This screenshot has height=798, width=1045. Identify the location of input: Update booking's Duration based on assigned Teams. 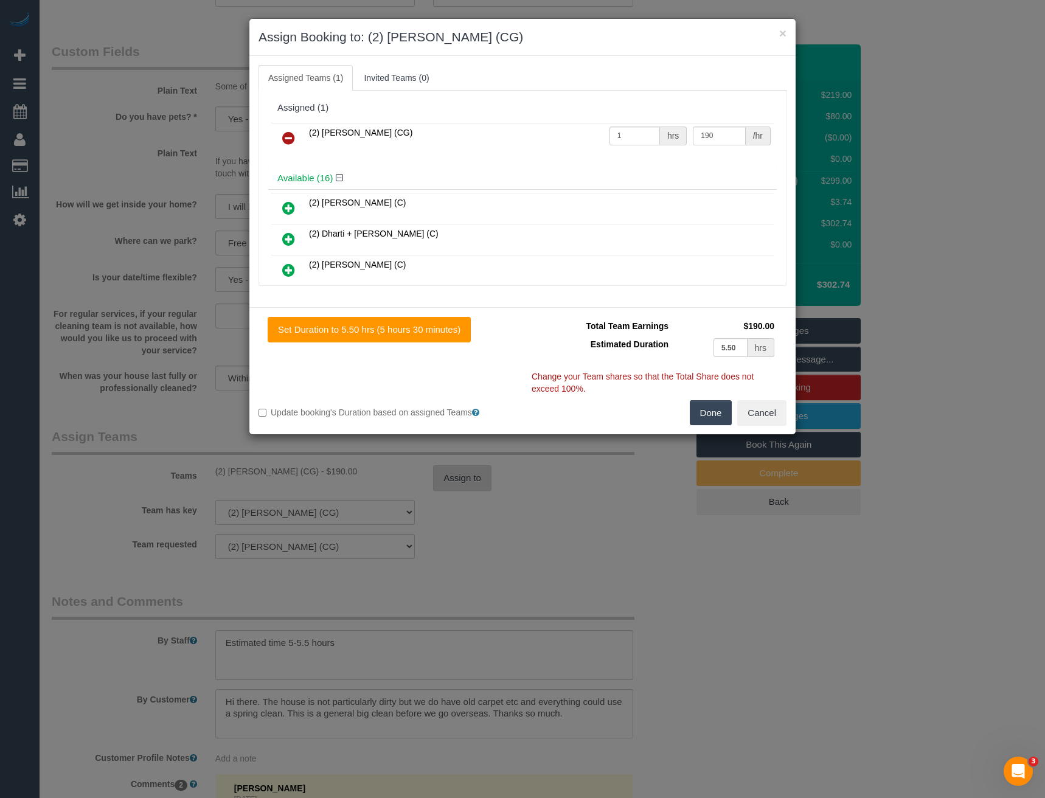
(262, 412).